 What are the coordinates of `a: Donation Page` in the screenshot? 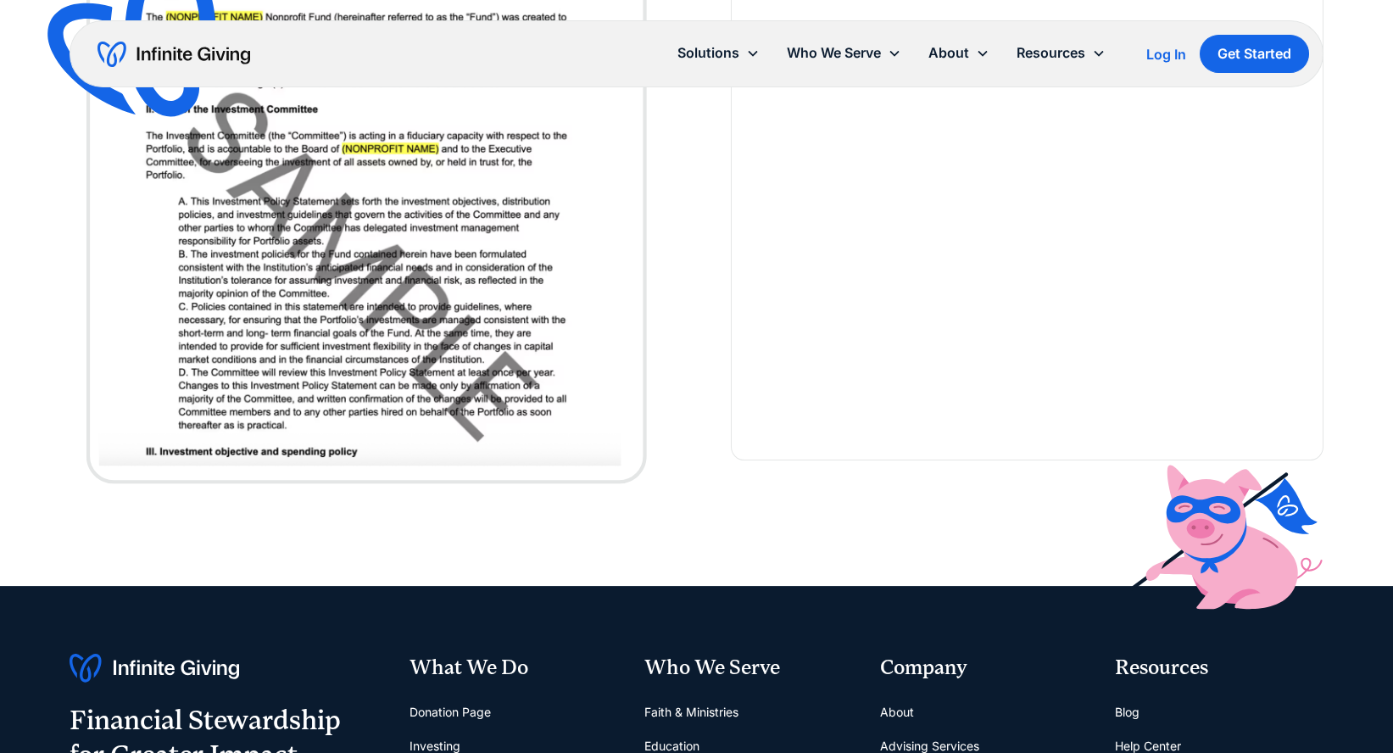 It's located at (450, 712).